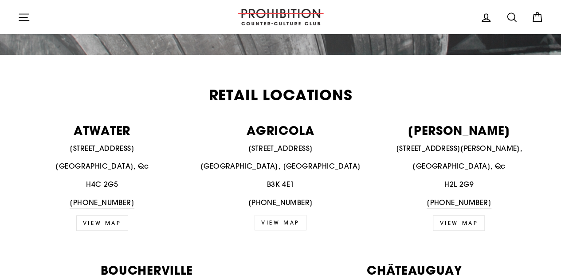 This screenshot has height=280, width=561. Describe the element at coordinates (102, 130) in the screenshot. I see `p: ATWATER` at that location.